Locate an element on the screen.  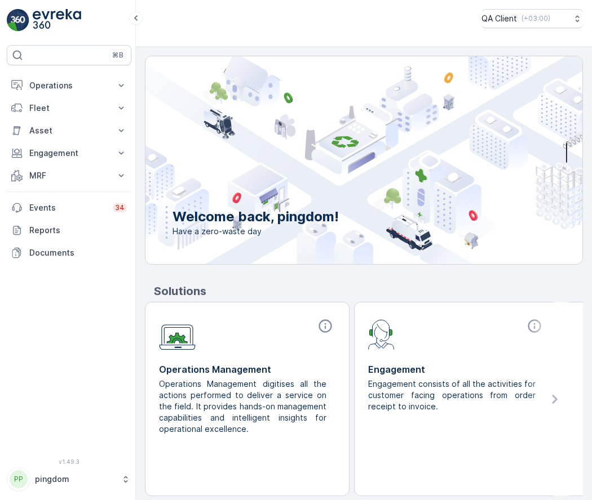
div: PP is located at coordinates (19, 480).